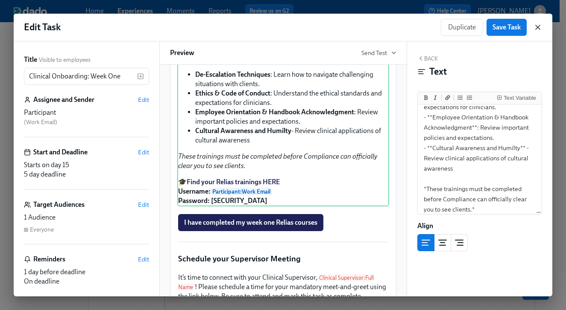 This screenshot has width=566, height=310. What do you see at coordinates (459, 243) in the screenshot?
I see `button: right aligned` at bounding box center [459, 243].